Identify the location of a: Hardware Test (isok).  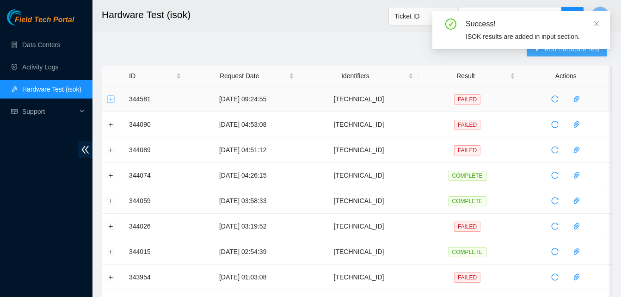
(52, 89).